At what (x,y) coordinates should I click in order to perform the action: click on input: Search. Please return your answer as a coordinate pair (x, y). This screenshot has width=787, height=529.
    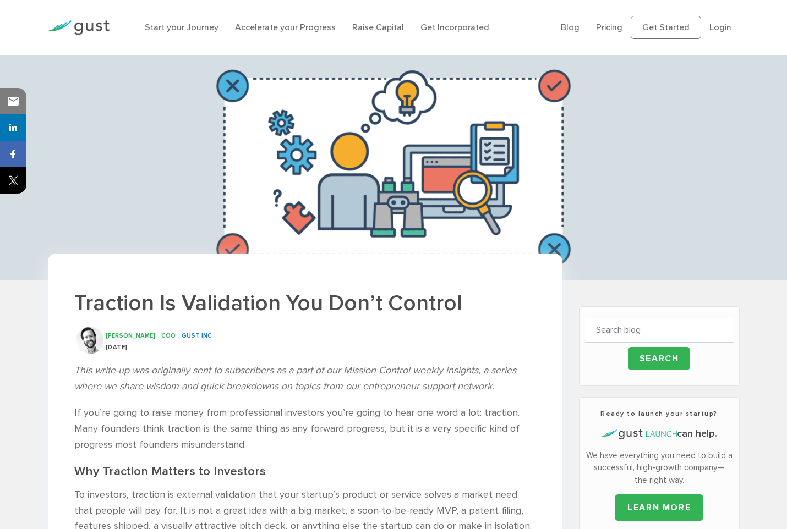
    Looking at the image, I should click on (659, 359).